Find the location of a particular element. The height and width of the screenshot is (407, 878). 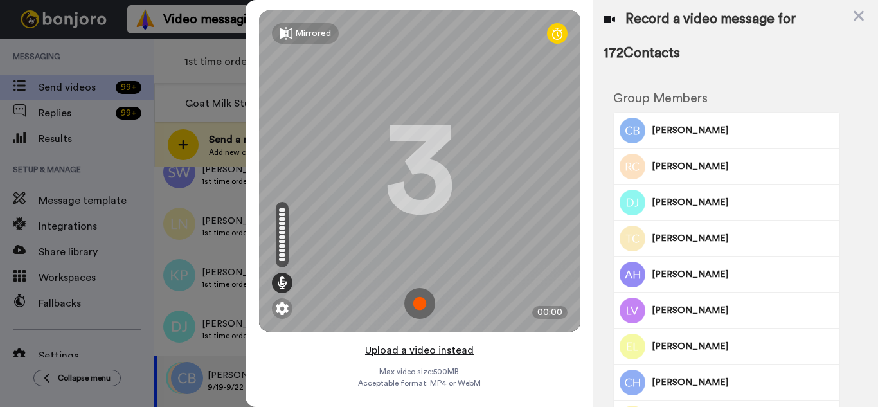

img: Image of Christie Harris is located at coordinates (633, 382).